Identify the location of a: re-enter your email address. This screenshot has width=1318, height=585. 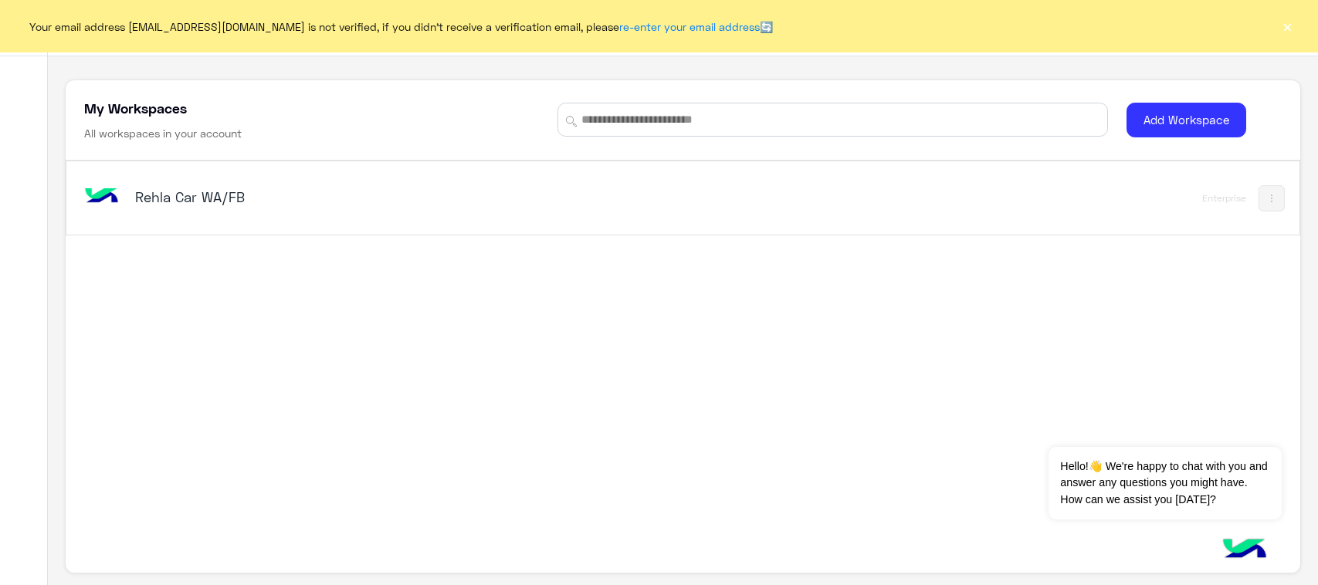
(690, 26).